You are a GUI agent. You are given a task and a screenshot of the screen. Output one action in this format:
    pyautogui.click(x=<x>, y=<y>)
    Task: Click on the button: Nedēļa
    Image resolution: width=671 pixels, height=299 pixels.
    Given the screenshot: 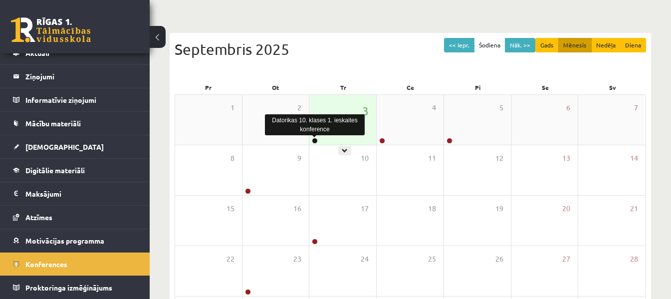 What is the action you would take?
    pyautogui.click(x=606, y=45)
    